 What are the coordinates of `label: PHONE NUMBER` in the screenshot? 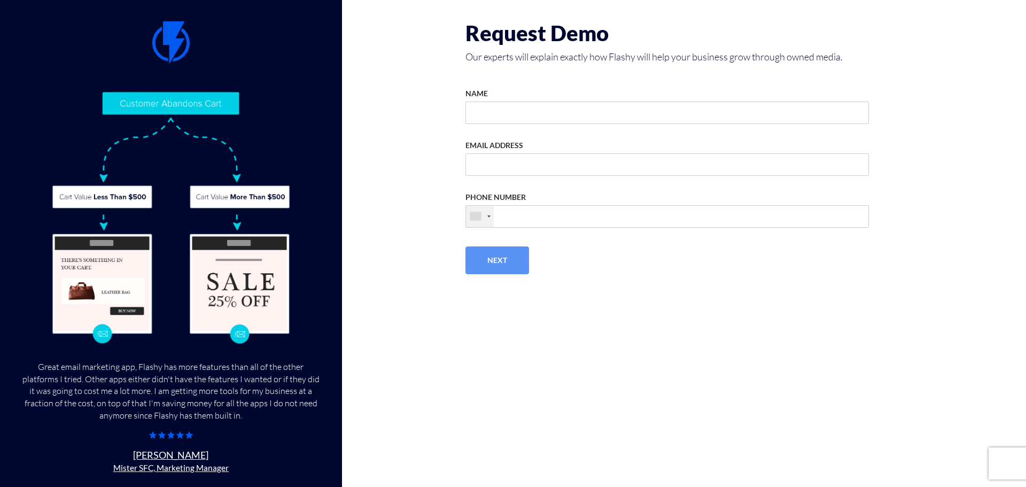 It's located at (495, 197).